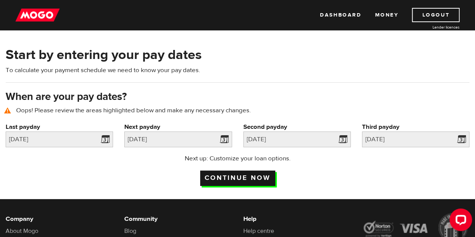 Image resolution: width=475 pixels, height=237 pixels. I want to click on label: Next payday, so click(178, 127).